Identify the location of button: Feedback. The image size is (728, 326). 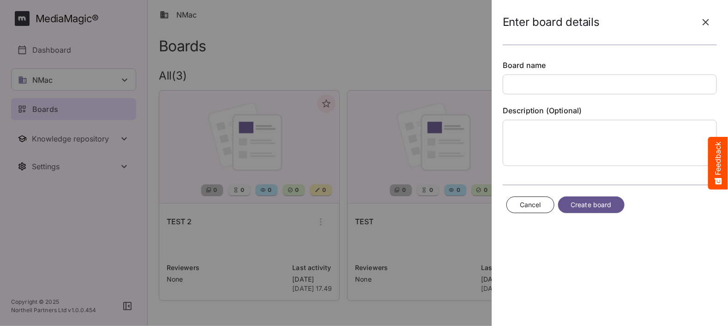
(718, 163).